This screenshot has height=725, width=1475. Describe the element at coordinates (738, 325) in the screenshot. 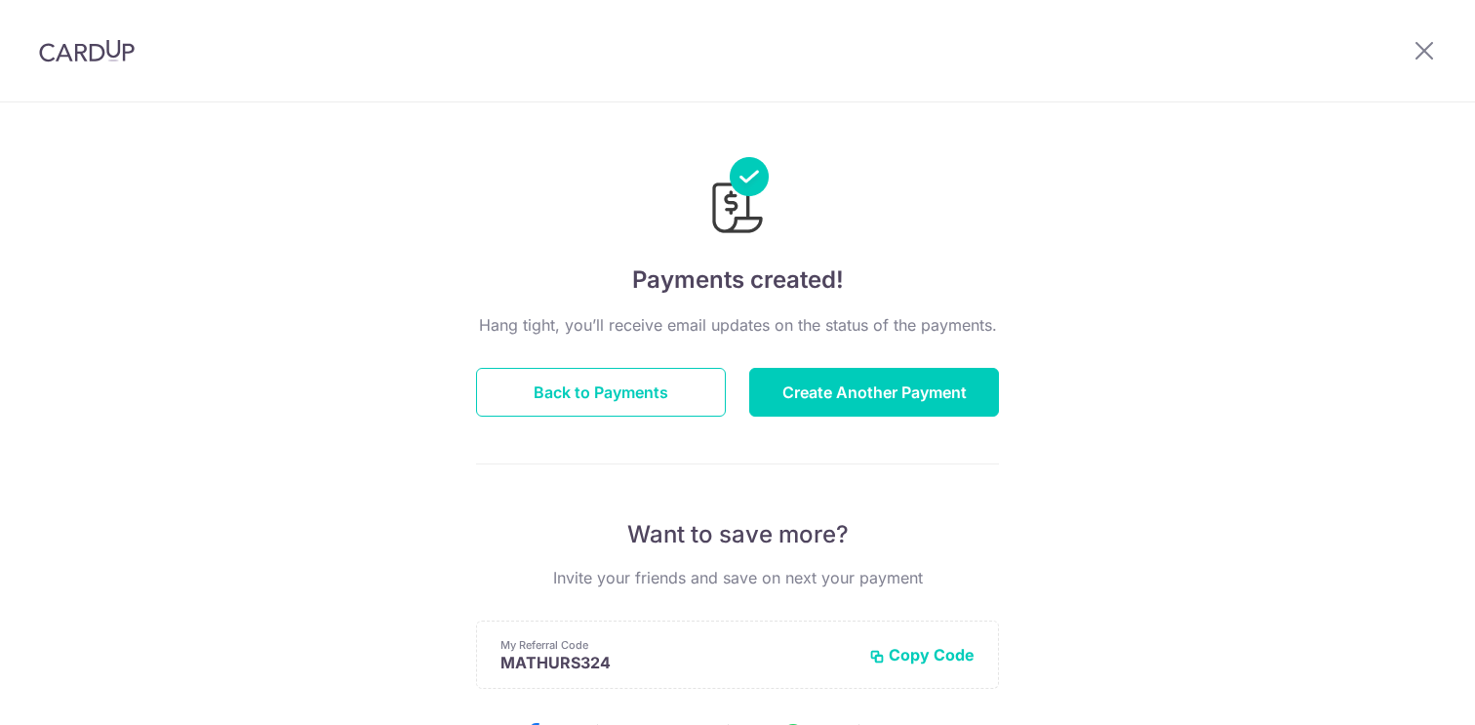

I see `p: Hang tight, you’ll receive email updates on the status of the payments.` at that location.